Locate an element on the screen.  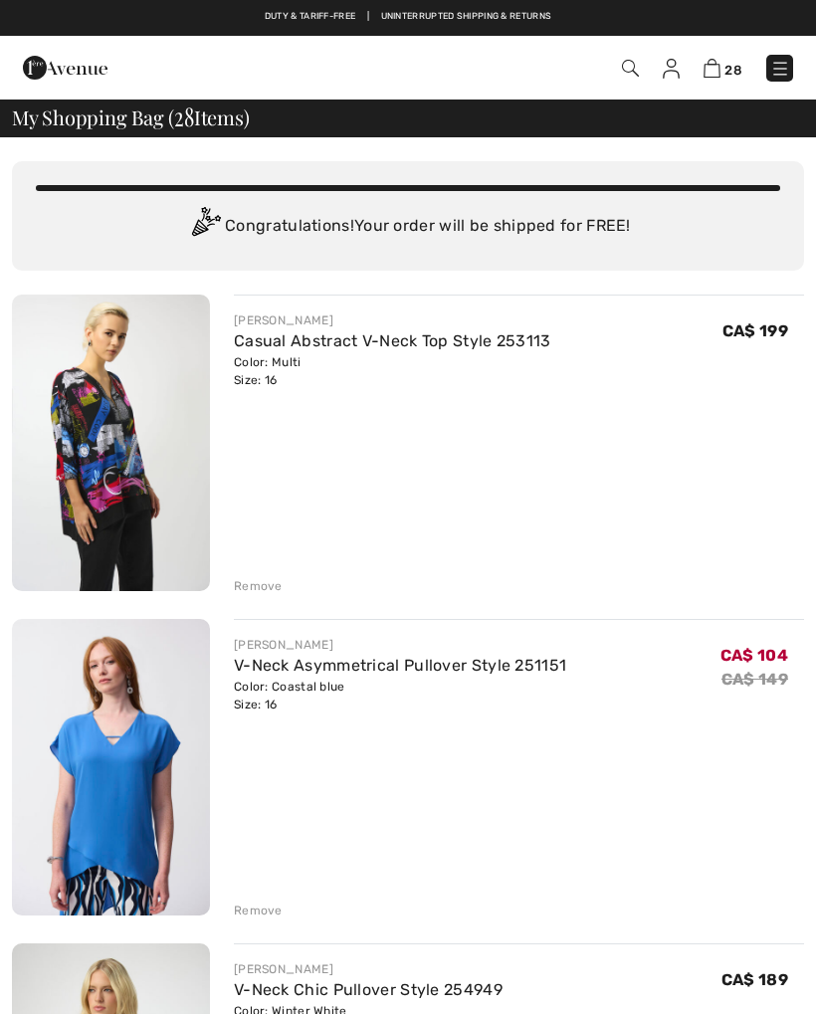
div: Color: Multi Size: 16 is located at coordinates (392, 371).